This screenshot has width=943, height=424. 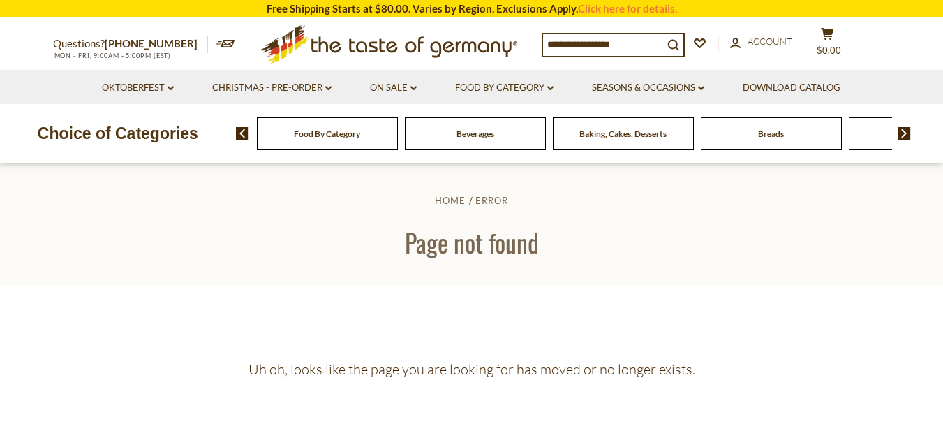 What do you see at coordinates (627, 8) in the screenshot?
I see `a: Click here for details.` at bounding box center [627, 8].